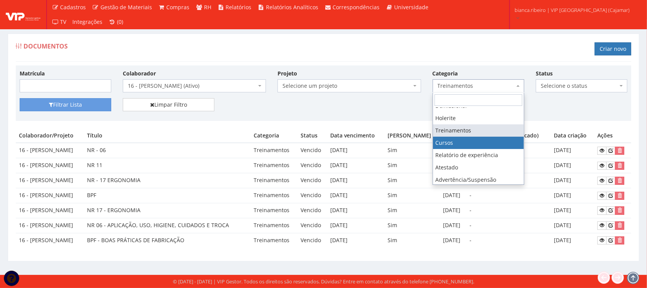  I want to click on label: Matrícula, so click(32, 73).